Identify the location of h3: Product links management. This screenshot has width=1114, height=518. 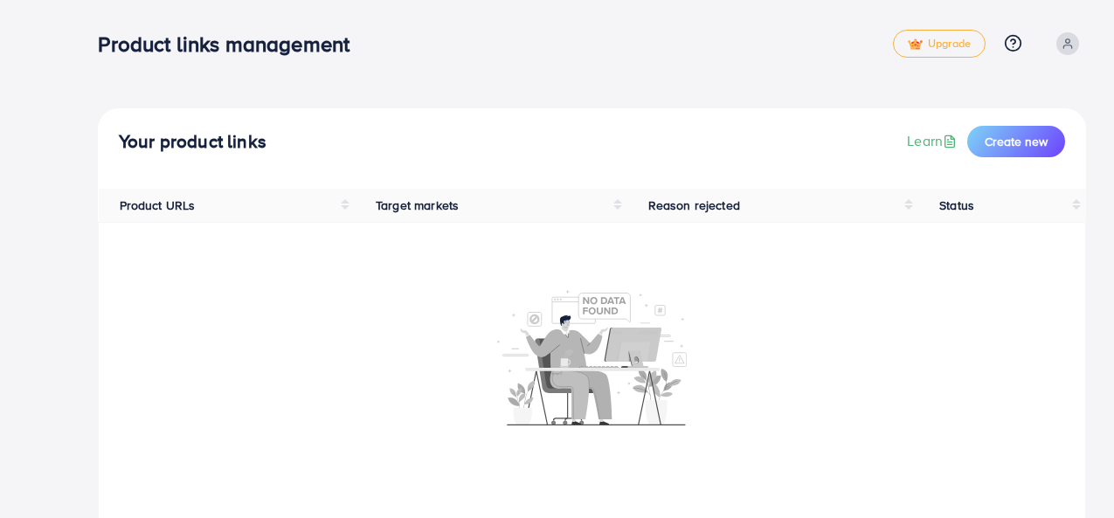
(231, 44).